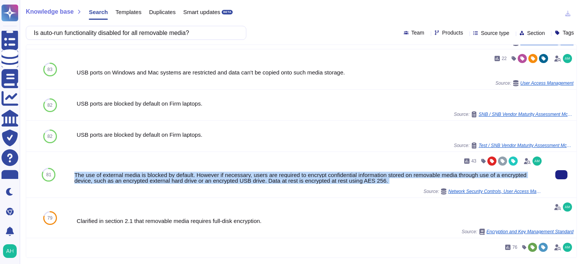 The height and width of the screenshot is (264, 583). I want to click on span: 76, so click(514, 247).